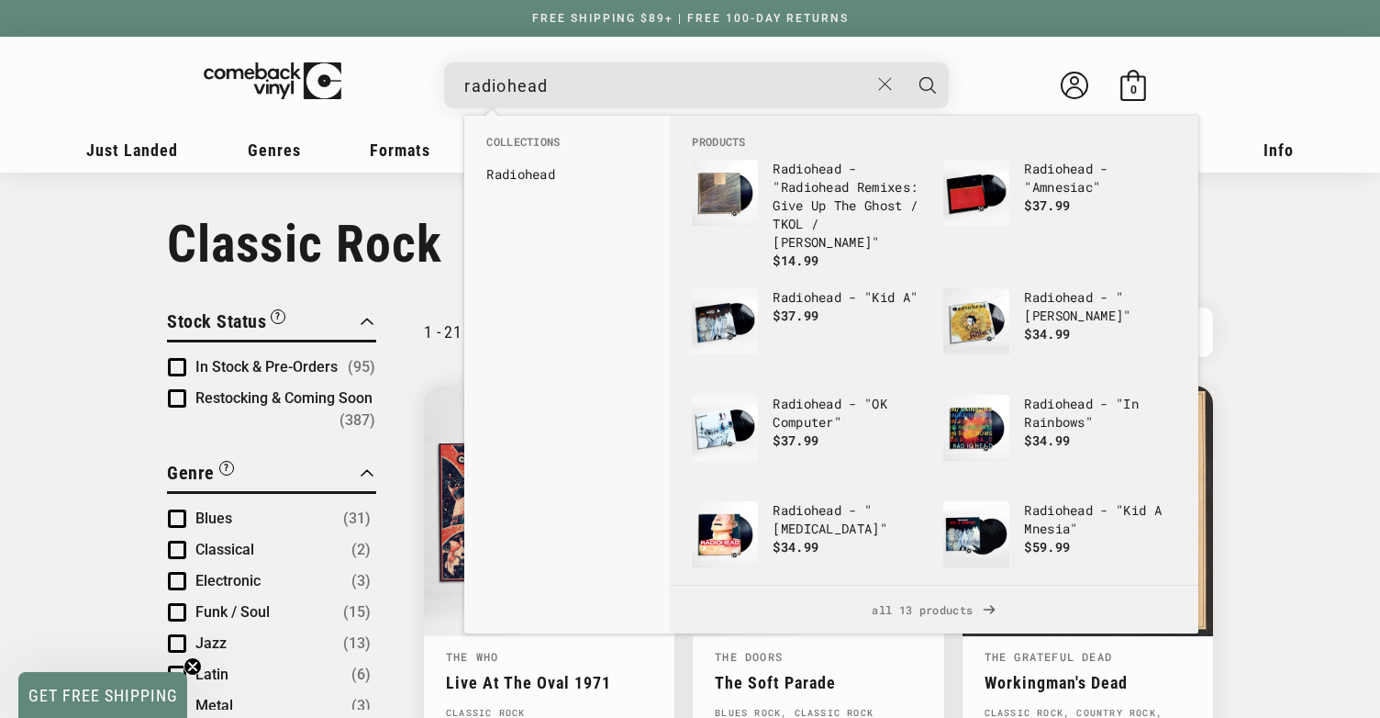 The image size is (1380, 718). What do you see at coordinates (362, 367) in the screenshot?
I see `span: Number of products: (95)` at bounding box center [362, 367].